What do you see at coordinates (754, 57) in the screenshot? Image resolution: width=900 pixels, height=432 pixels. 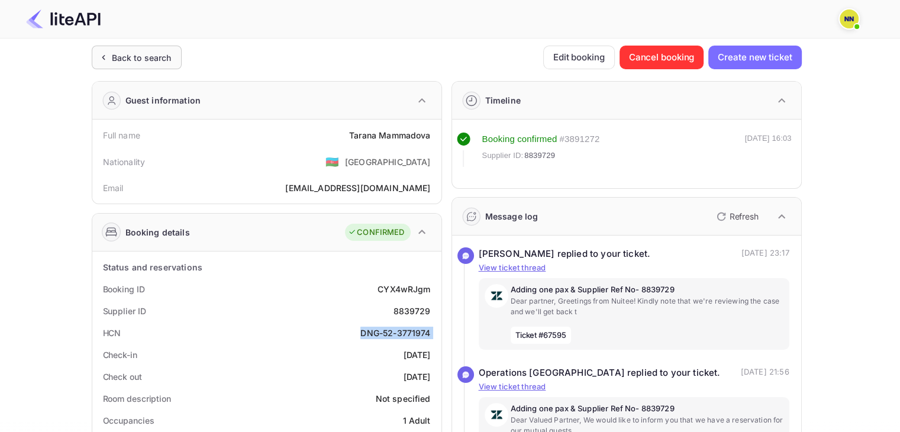 I see `button: Create new ticket` at bounding box center [754, 57].